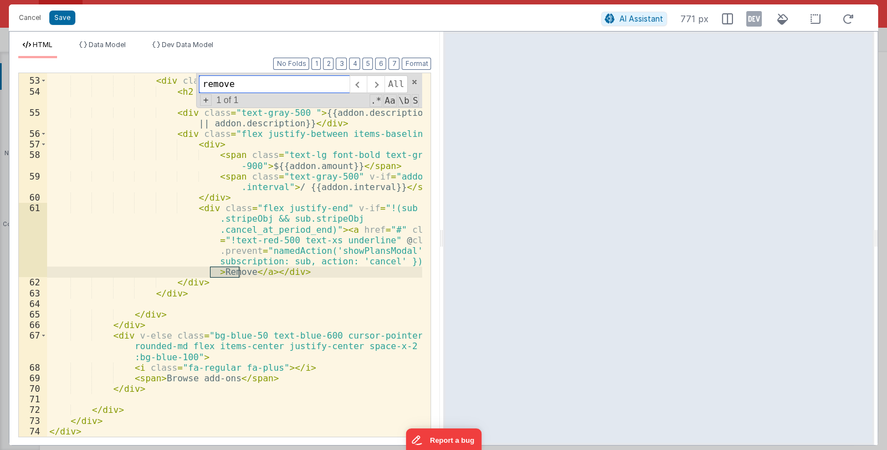 The height and width of the screenshot is (450, 887). Describe the element at coordinates (341, 64) in the screenshot. I see `button: 3` at that location.